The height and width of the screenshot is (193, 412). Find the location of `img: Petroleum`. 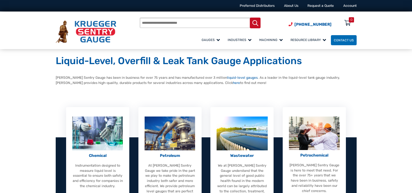

img: Petroleum is located at coordinates (170, 134).